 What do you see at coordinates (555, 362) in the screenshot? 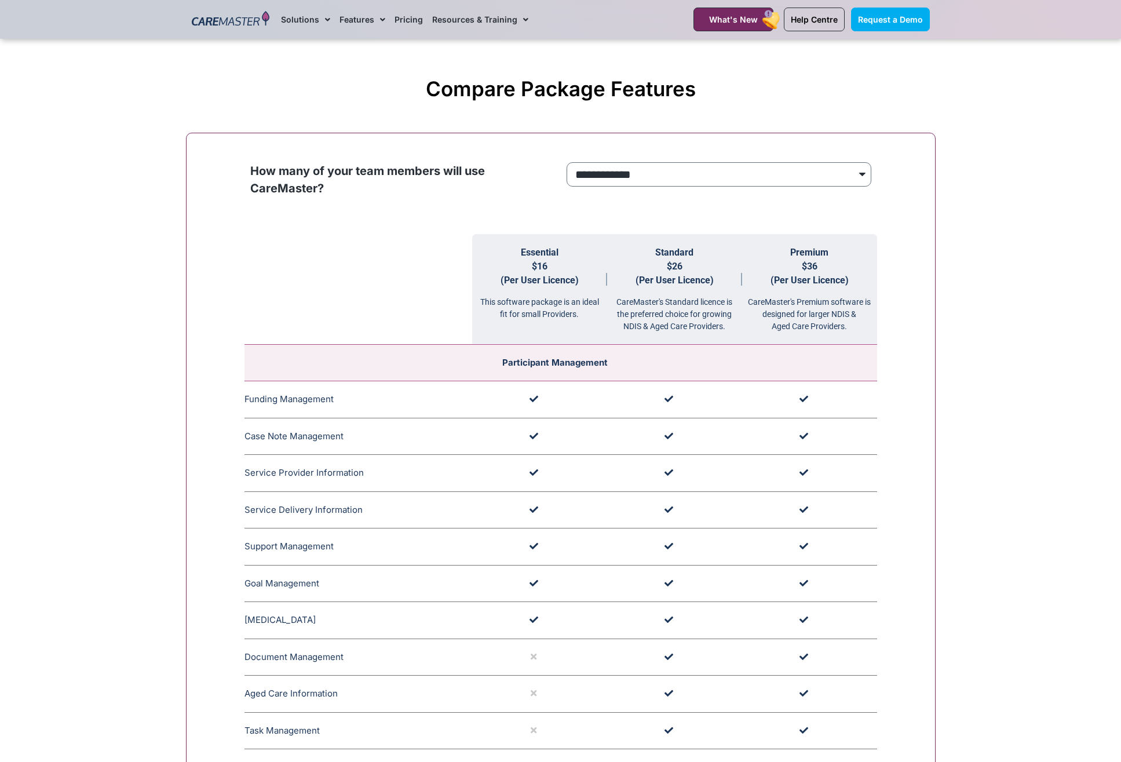
I see `span: Participant Management` at bounding box center [555, 362].